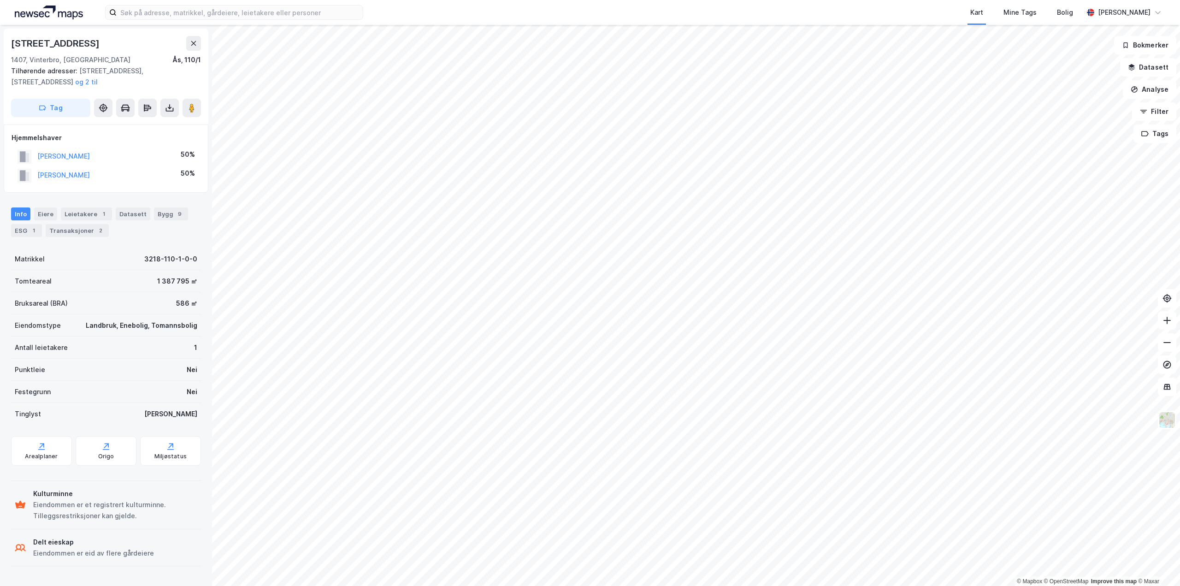 The width and height of the screenshot is (1180, 586). Describe the element at coordinates (1167, 420) in the screenshot. I see `img: Z` at that location.